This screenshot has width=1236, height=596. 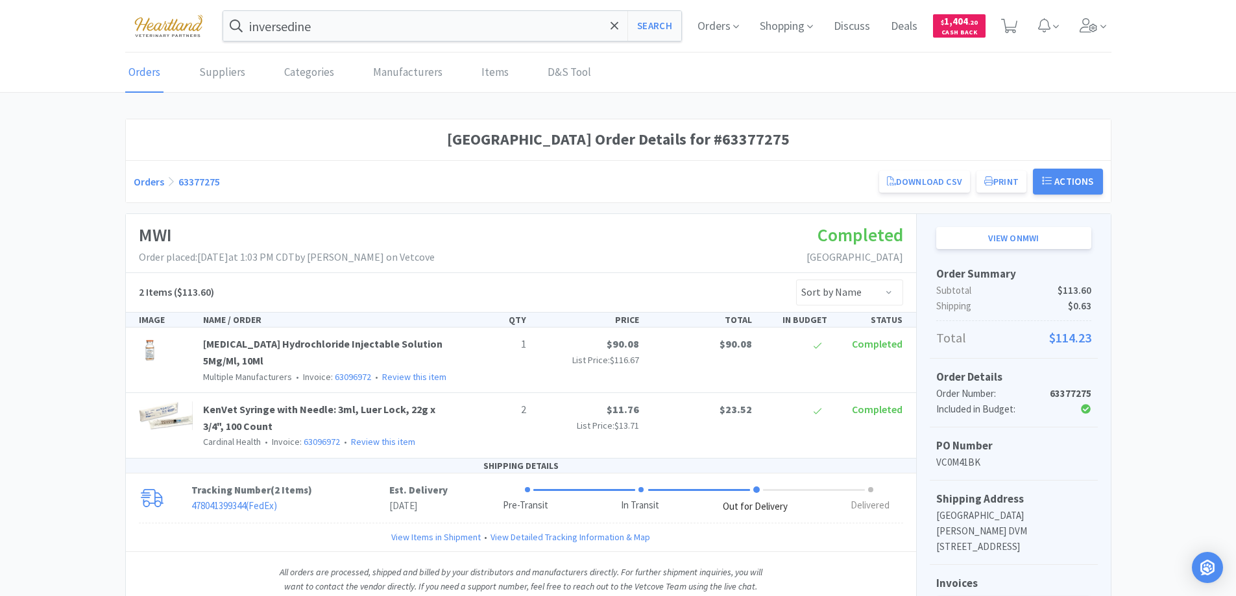 What do you see at coordinates (959, 26) in the screenshot?
I see `a: $1,404.20Cash Back` at bounding box center [959, 26].